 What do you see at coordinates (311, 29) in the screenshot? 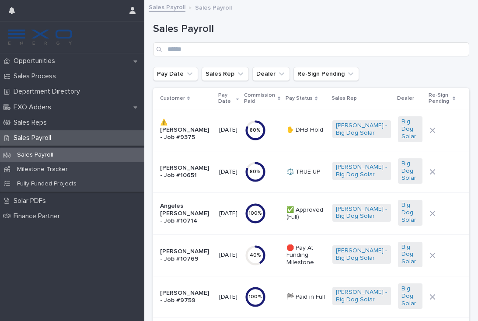
I see `h1: Sales Payroll` at bounding box center [311, 29].